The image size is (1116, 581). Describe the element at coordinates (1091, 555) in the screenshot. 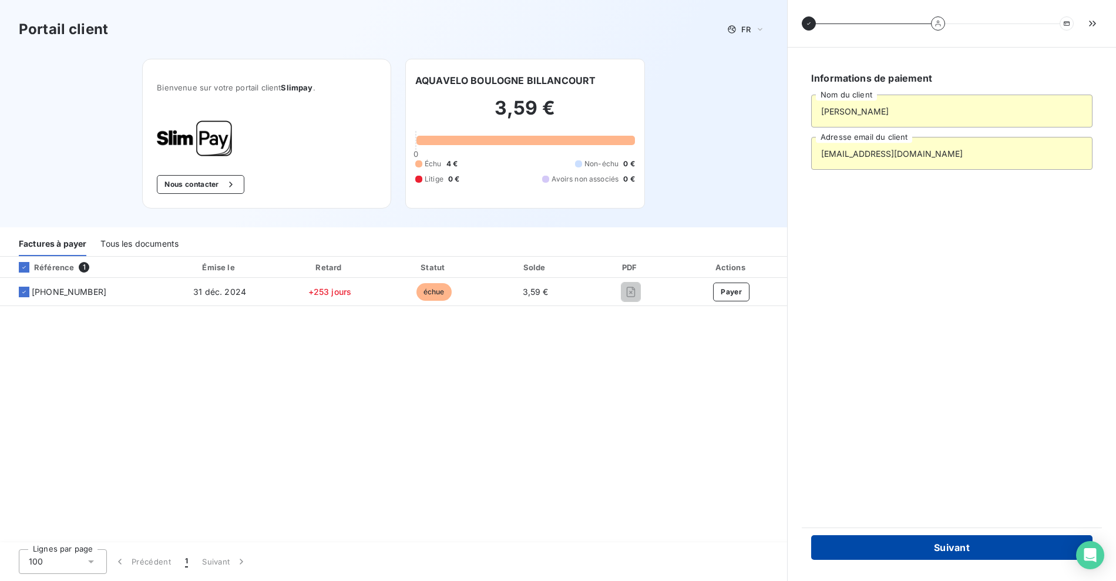

I see `div: Open Intercom Messenger` at that location.